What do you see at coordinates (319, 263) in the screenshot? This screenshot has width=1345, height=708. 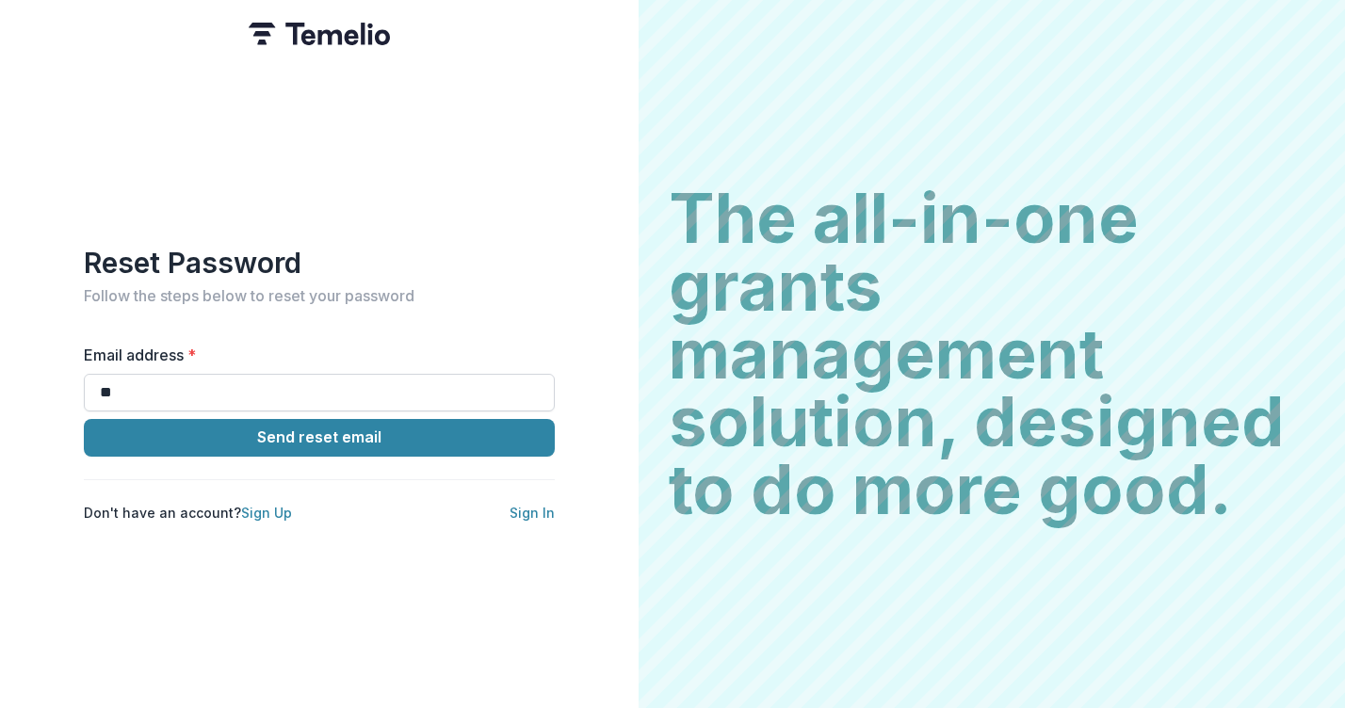 I see `h1: Reset Password` at bounding box center [319, 263].